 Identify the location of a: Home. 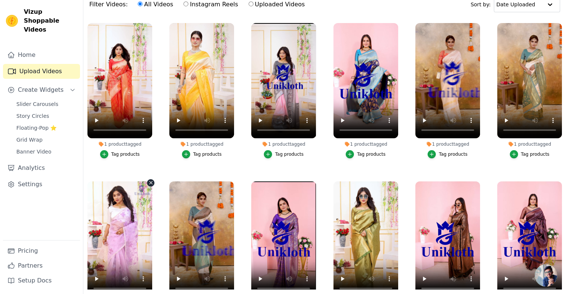
(41, 55).